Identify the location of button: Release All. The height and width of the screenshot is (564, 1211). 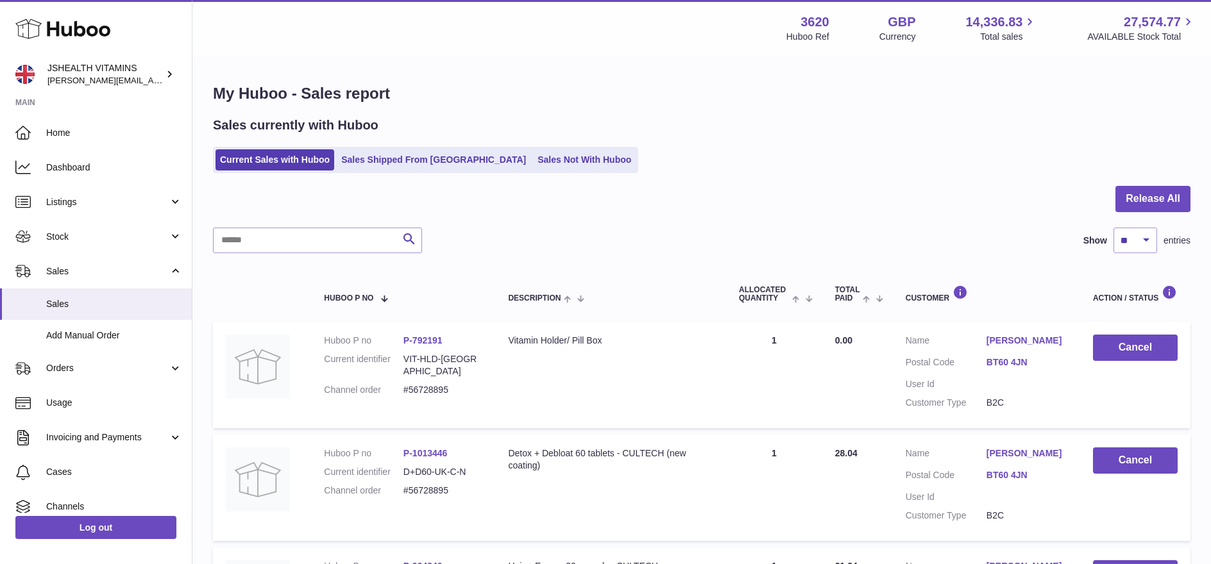
(1153, 199).